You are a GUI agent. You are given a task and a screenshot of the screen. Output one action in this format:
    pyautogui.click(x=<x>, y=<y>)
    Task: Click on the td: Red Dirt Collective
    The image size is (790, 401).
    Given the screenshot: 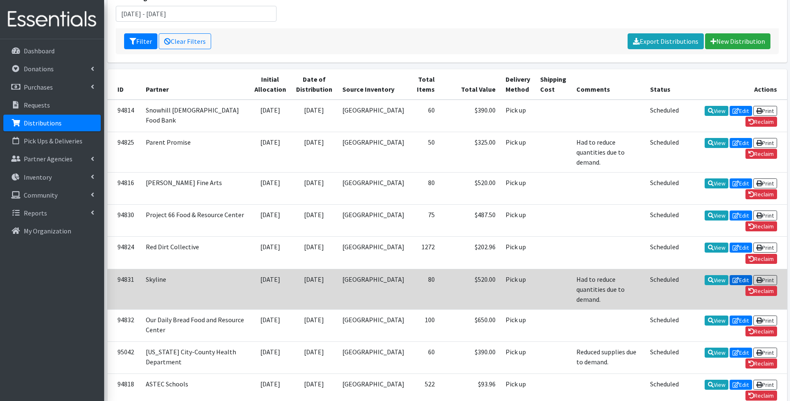 What is the action you would take?
    pyautogui.click(x=195, y=253)
    